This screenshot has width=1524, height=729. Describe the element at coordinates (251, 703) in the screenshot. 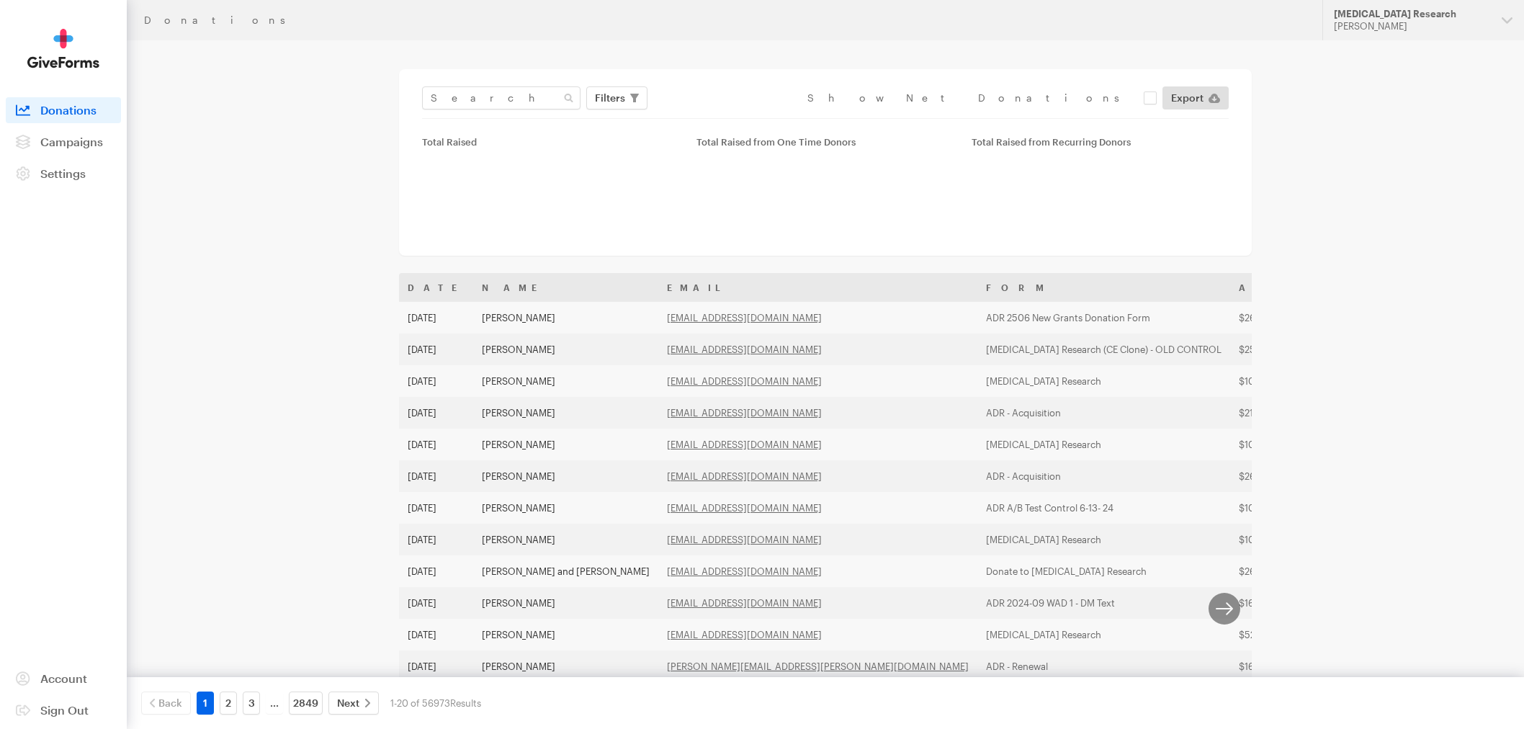

I see `a: 3` at that location.